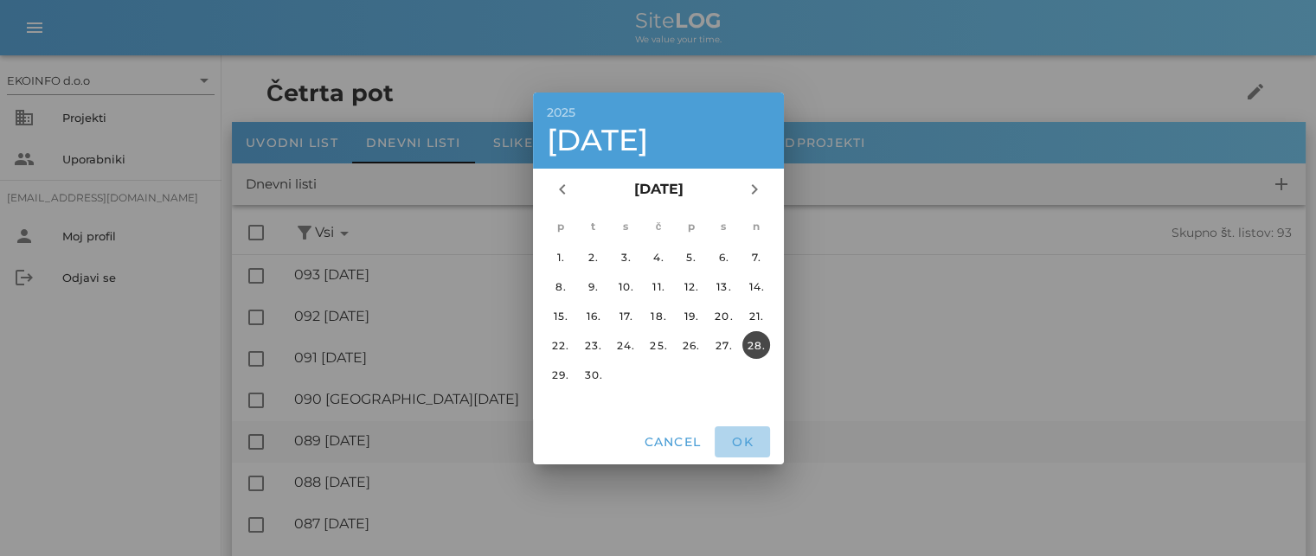 This screenshot has height=556, width=1316. What do you see at coordinates (756, 286) in the screenshot?
I see `button: 14.` at bounding box center [756, 286].